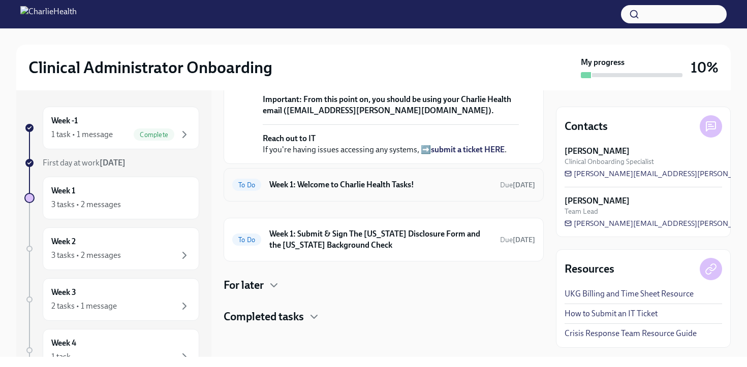 The height and width of the screenshot is (367, 747). Describe the element at coordinates (64, 242) in the screenshot. I see `h6: Week 2` at that location.